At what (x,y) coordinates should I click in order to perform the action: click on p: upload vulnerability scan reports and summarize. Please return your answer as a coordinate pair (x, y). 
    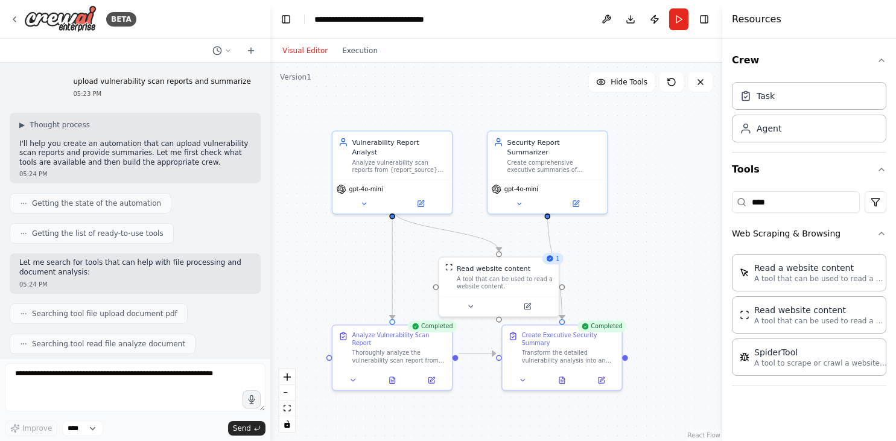
    Looking at the image, I should click on (162, 82).